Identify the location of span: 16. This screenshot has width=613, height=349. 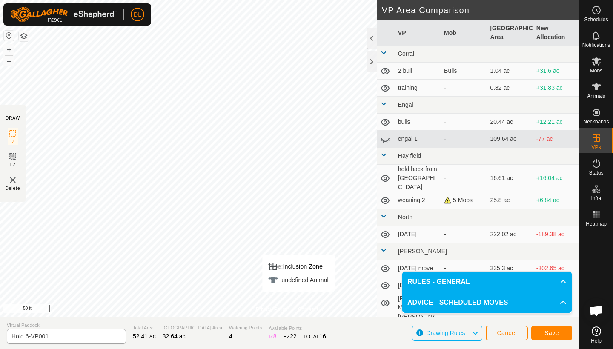
(323, 336).